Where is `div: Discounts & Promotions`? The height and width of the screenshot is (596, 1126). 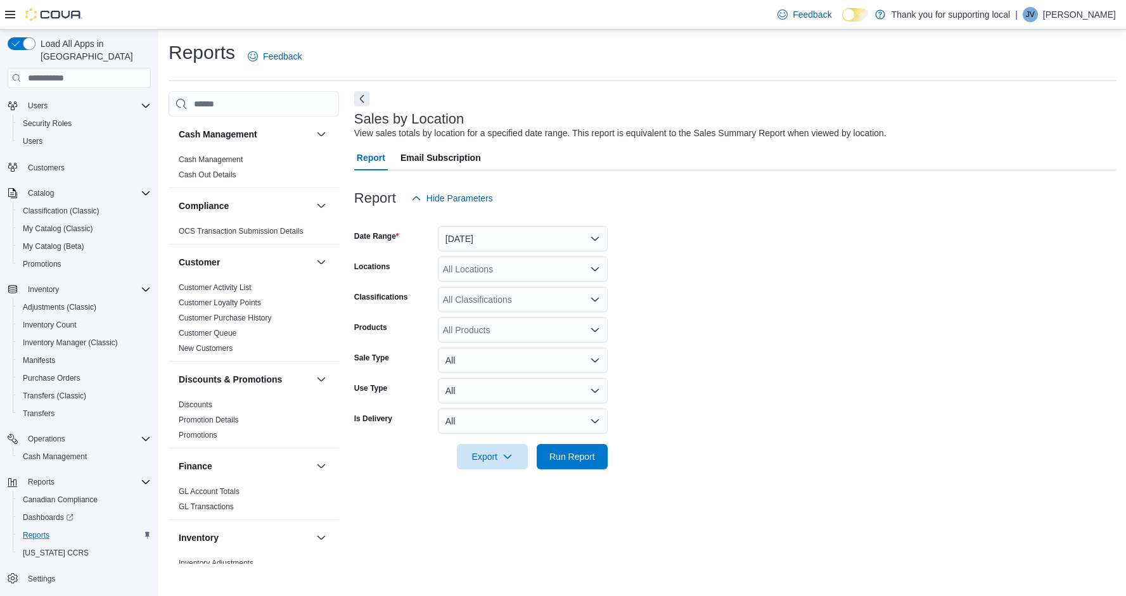
div: Discounts & Promotions is located at coordinates (253, 423).